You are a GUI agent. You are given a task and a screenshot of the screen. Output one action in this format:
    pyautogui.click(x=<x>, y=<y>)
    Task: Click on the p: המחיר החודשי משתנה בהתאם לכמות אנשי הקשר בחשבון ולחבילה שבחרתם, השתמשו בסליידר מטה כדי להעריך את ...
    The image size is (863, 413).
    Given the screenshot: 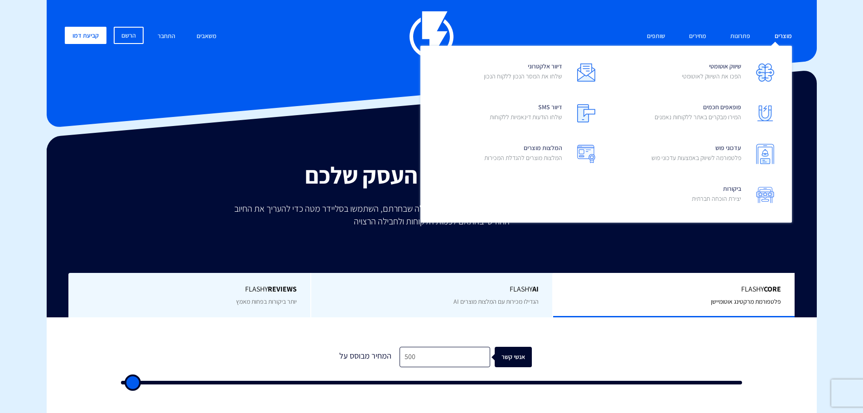 What is the action you would take?
    pyautogui.click(x=432, y=215)
    